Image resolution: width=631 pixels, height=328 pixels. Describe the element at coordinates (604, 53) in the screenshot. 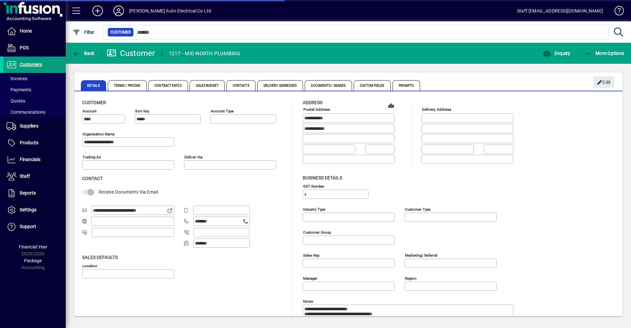

I see `span: More Options` at that location.